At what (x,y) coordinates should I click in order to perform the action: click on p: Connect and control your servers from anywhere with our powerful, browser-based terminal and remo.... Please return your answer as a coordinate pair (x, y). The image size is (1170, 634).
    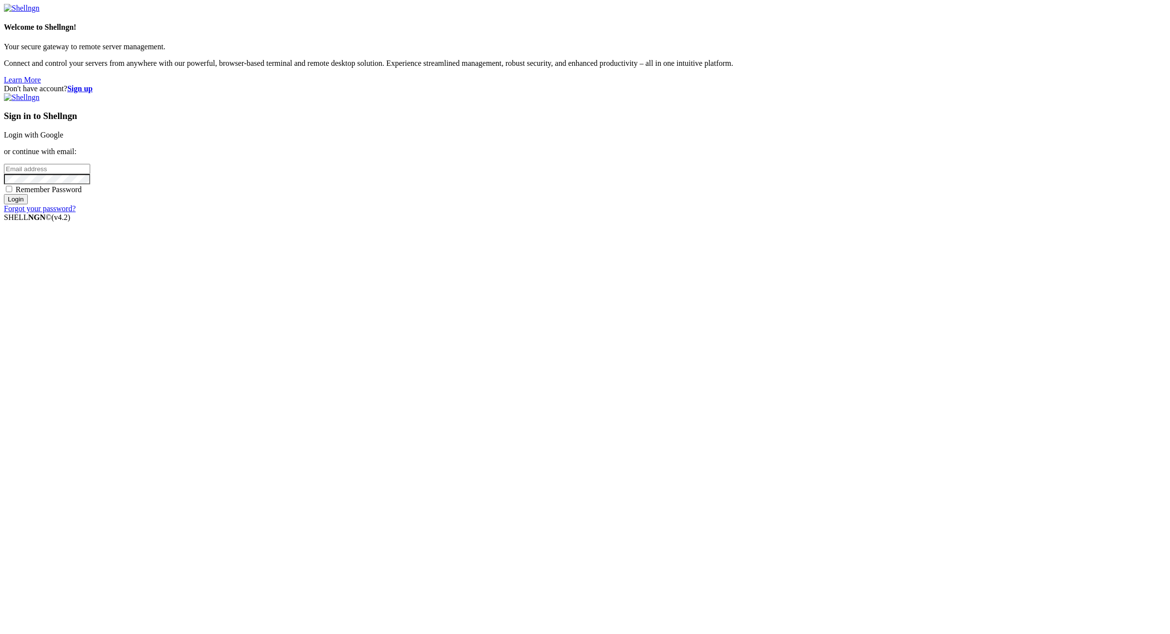
    Looking at the image, I should click on (585, 63).